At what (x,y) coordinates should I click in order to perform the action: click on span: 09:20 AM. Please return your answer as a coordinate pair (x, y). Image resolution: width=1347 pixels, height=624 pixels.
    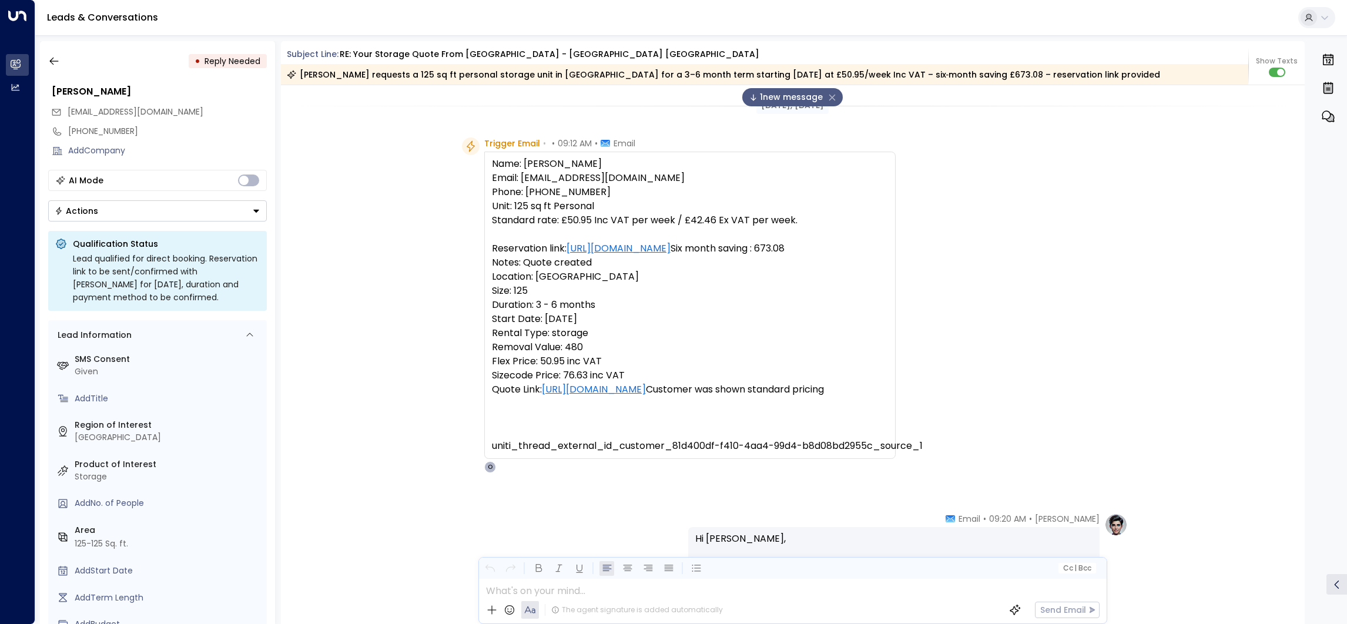
    Looking at the image, I should click on (1007, 519).